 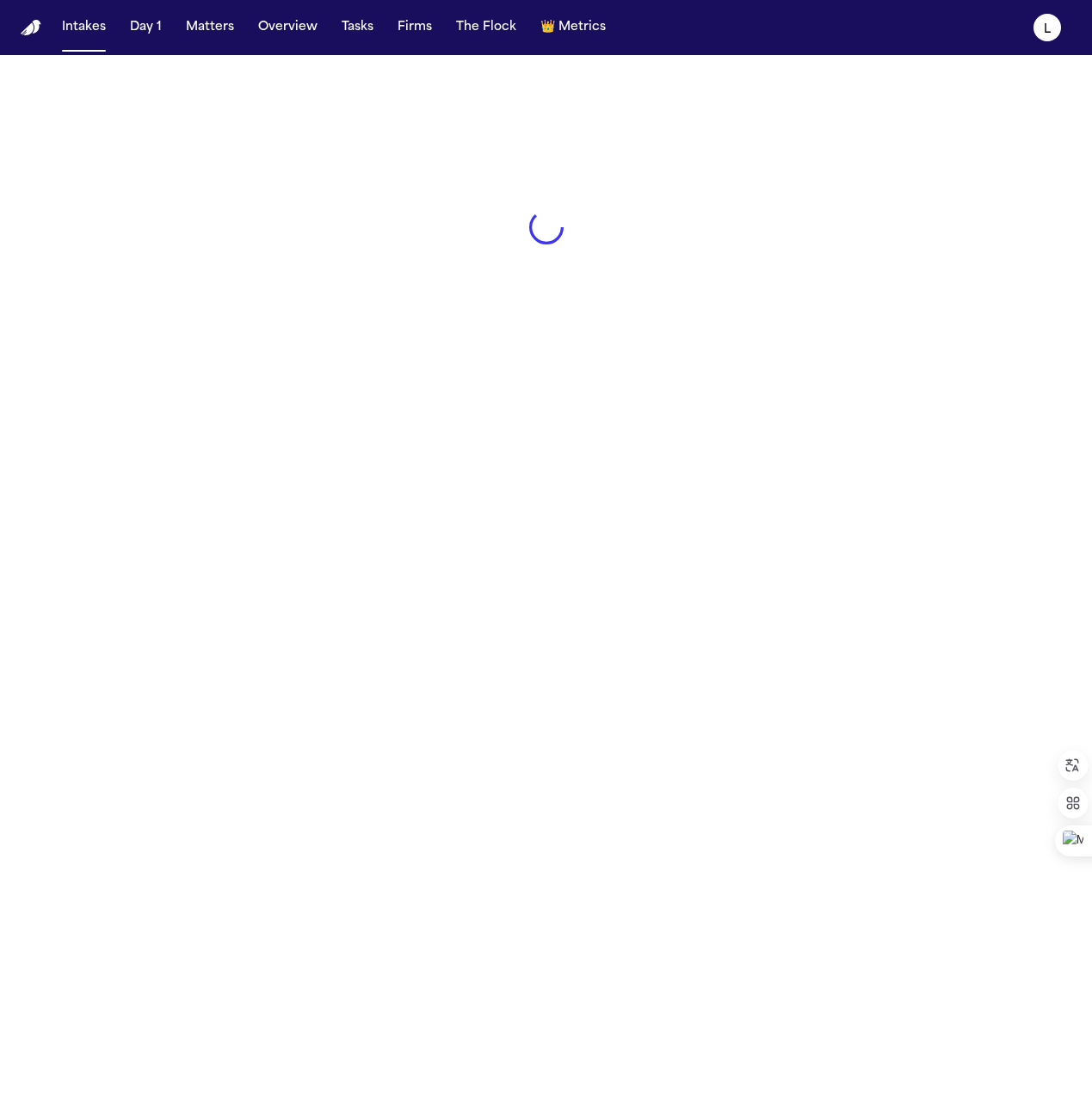 I want to click on a: Firms, so click(x=415, y=28).